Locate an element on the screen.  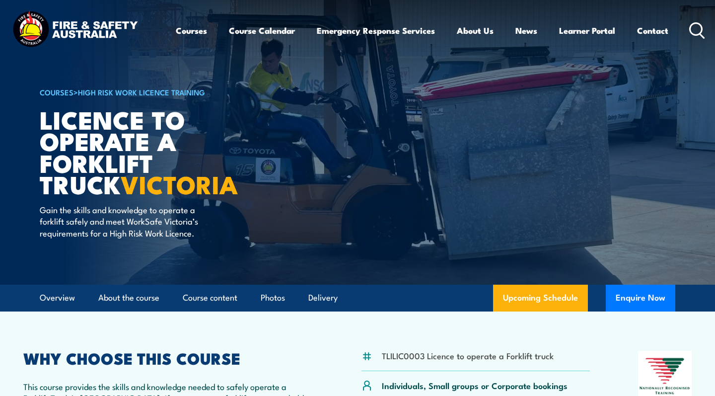
a: Course content is located at coordinates (210, 297).